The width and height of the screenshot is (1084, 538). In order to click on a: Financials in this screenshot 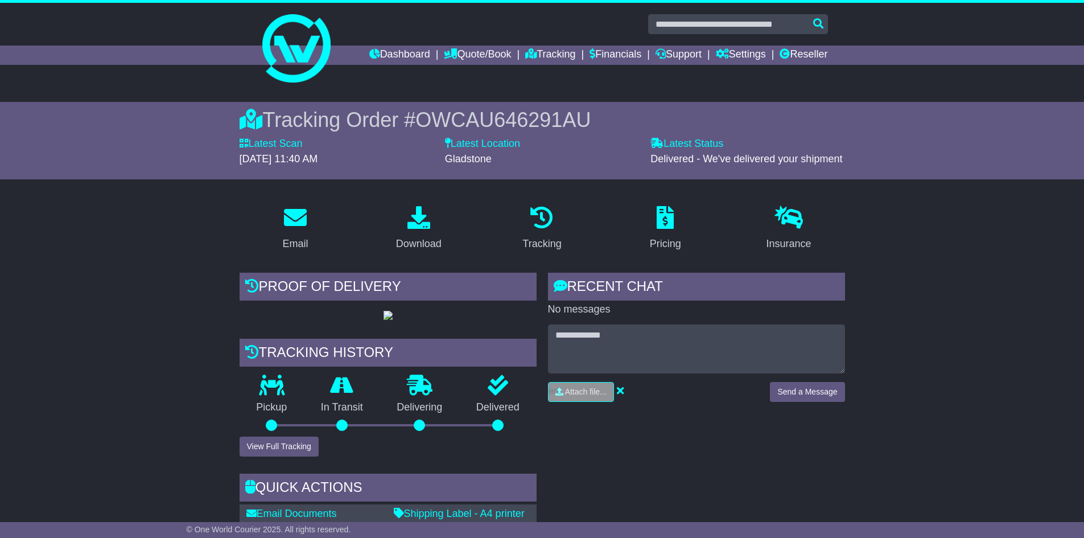, I will do `click(615, 55)`.